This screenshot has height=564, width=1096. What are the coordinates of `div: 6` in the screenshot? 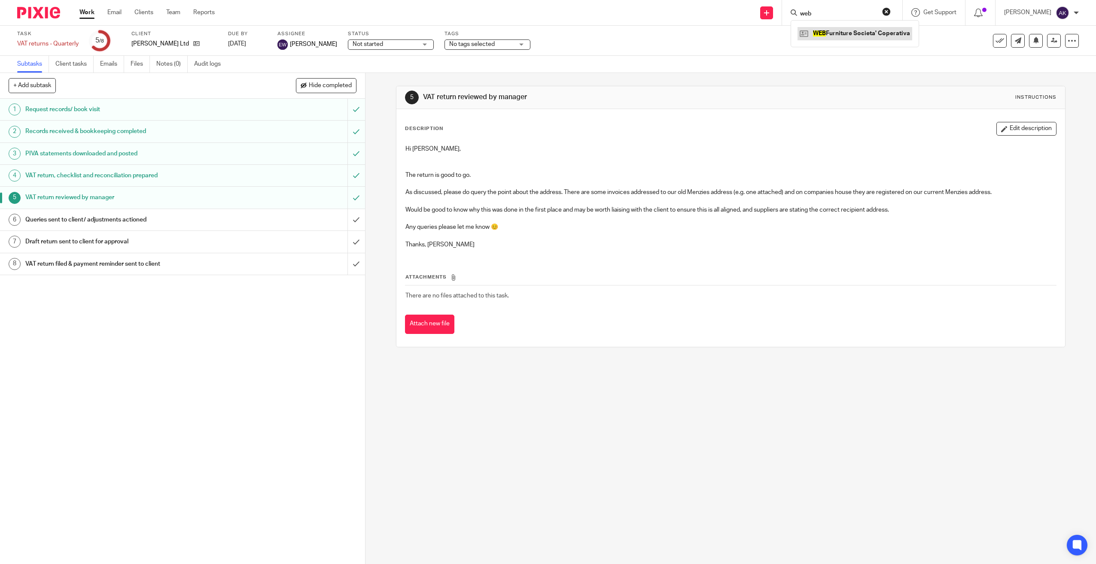 It's located at (15, 220).